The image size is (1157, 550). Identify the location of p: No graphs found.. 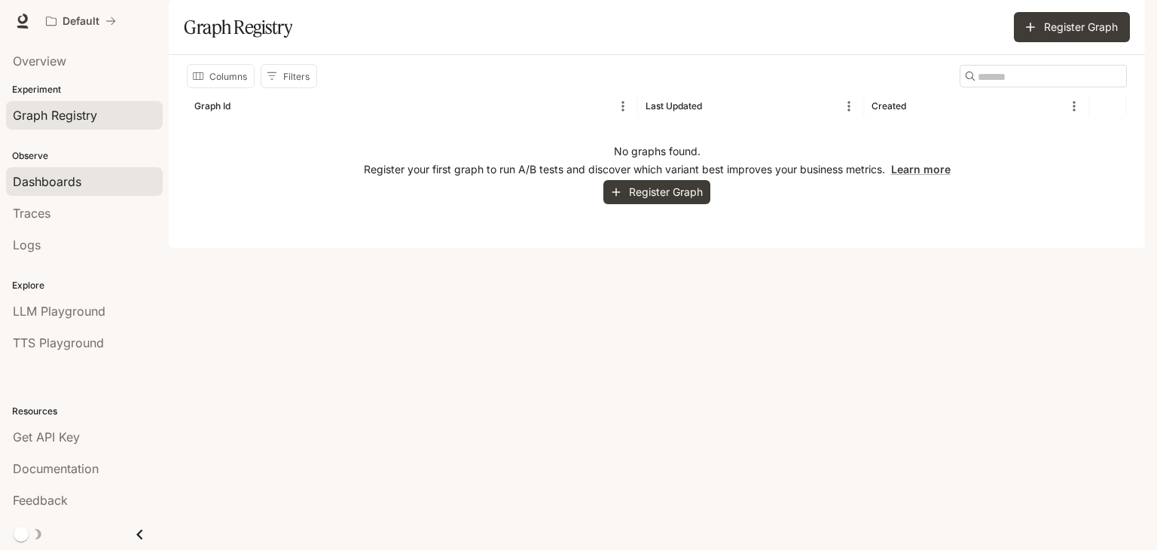
(657, 151).